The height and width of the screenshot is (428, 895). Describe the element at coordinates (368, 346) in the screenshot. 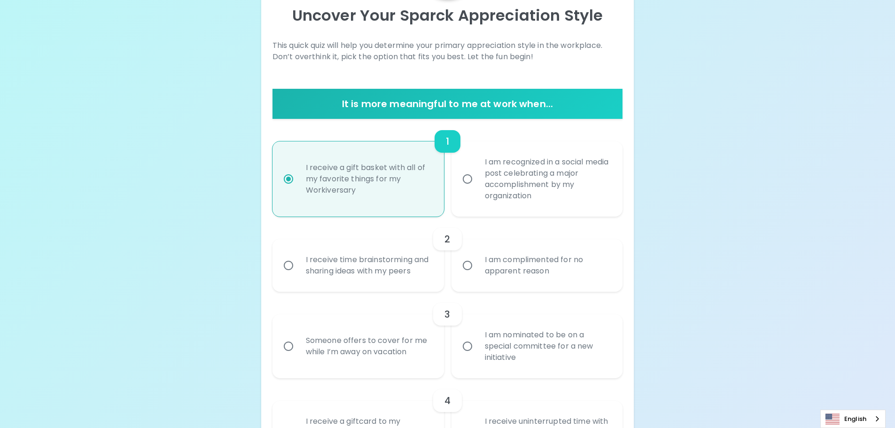

I see `div: Someone offers to cover for me while I’m away on vacation` at that location.